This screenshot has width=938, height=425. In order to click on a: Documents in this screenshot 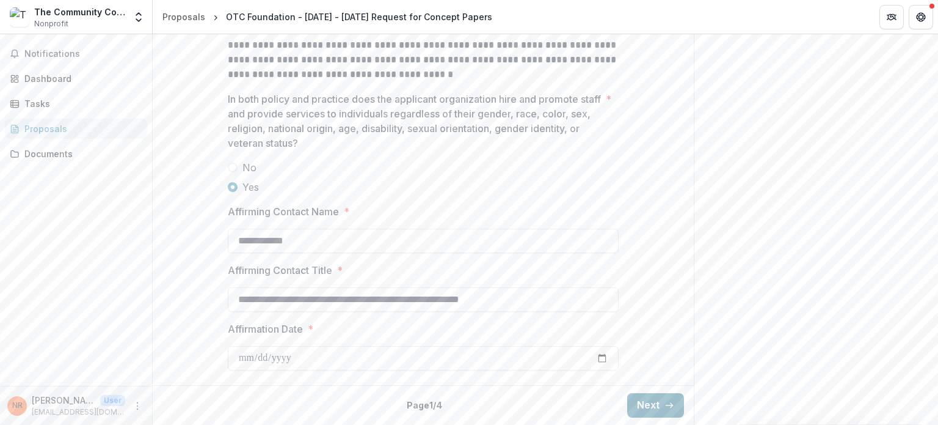, I will do `click(76, 153)`.